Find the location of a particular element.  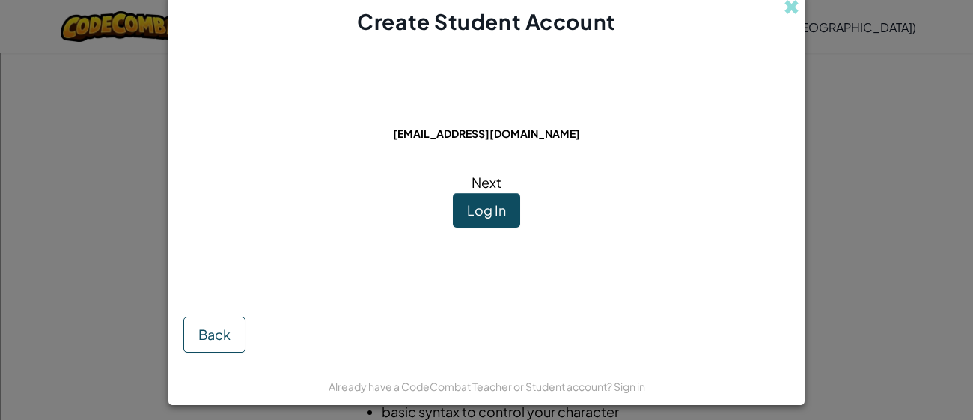

span: Back is located at coordinates (214, 334).